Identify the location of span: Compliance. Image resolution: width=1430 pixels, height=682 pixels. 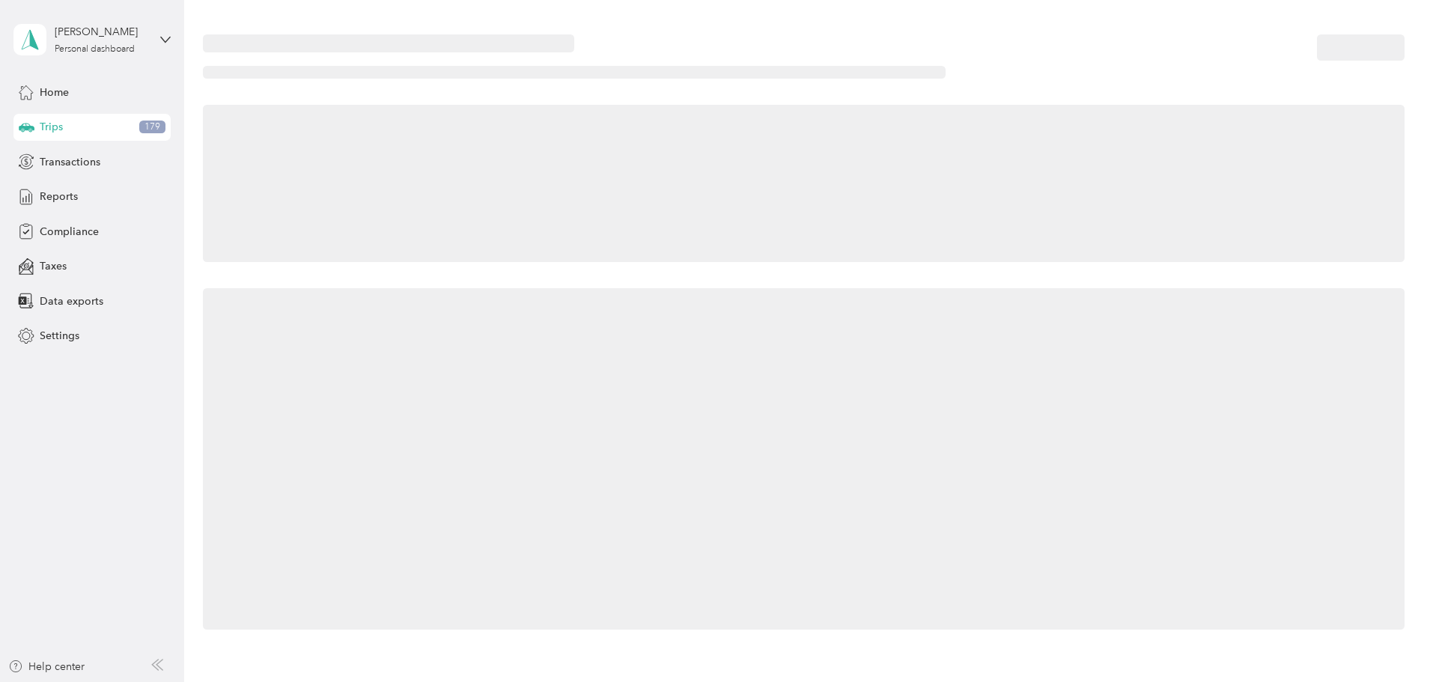
(69, 231).